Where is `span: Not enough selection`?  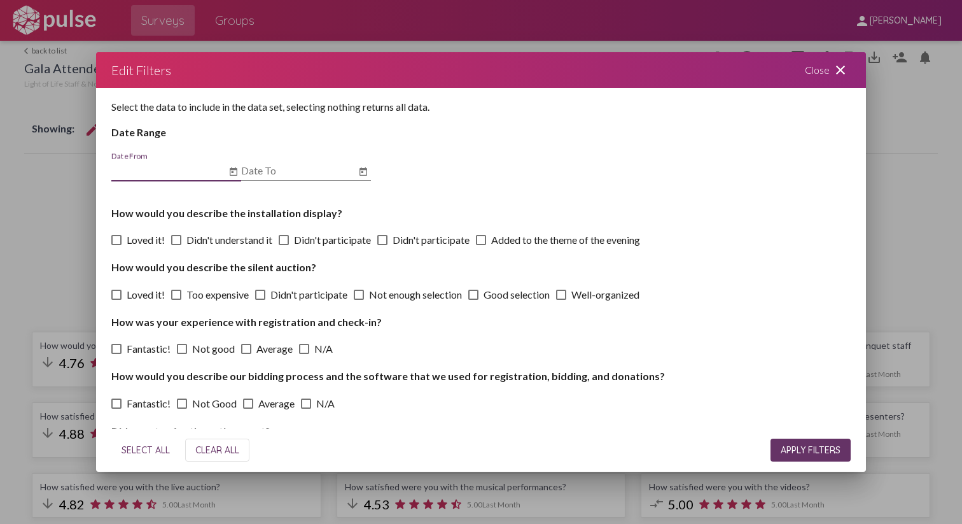
span: Not enough selection is located at coordinates (416, 295).